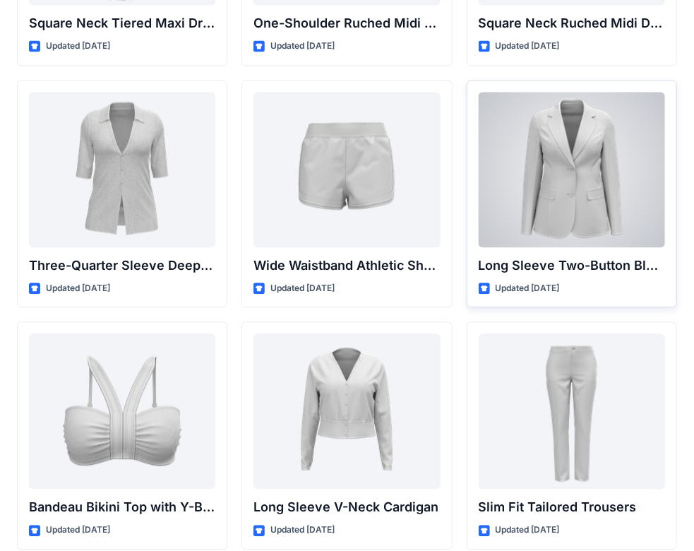  Describe the element at coordinates (122, 411) in the screenshot. I see `a: Bandeau Bikini Top with Y-Back Straps and Stitch Detail` at that location.